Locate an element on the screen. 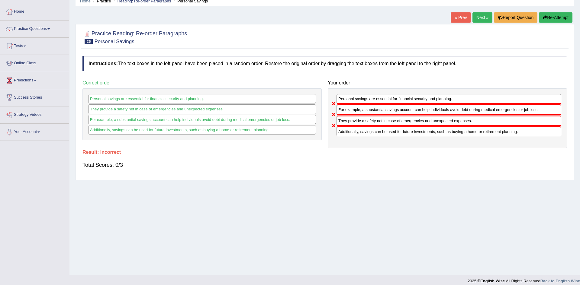  div: Total Scores: 0/3 is located at coordinates (325, 165).